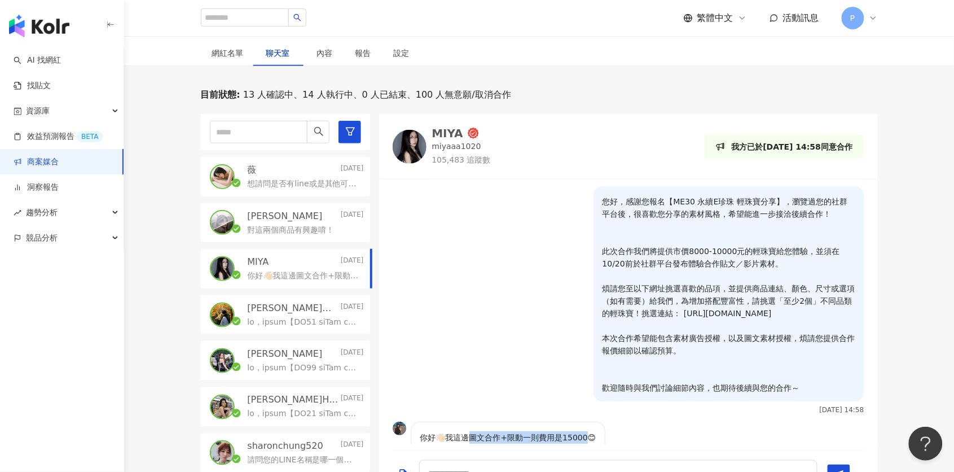 The image size is (954, 472). What do you see at coordinates (228, 53) in the screenshot?
I see `div: 網紅名單` at bounding box center [228, 53].